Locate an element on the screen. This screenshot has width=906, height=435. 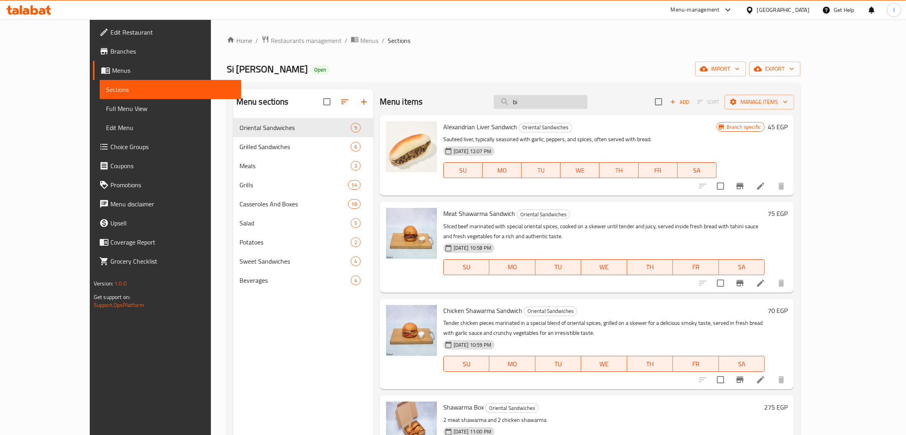
div: Sweet Sandwiches is located at coordinates (295, 261).